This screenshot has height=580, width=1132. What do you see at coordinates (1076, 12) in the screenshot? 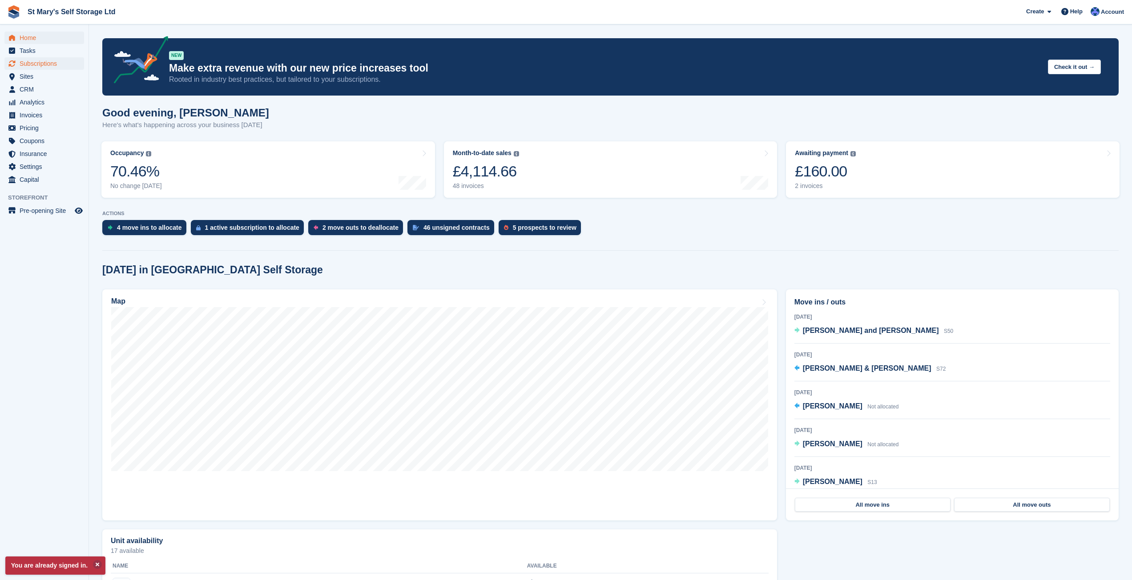
I see `span: Help` at bounding box center [1076, 12].